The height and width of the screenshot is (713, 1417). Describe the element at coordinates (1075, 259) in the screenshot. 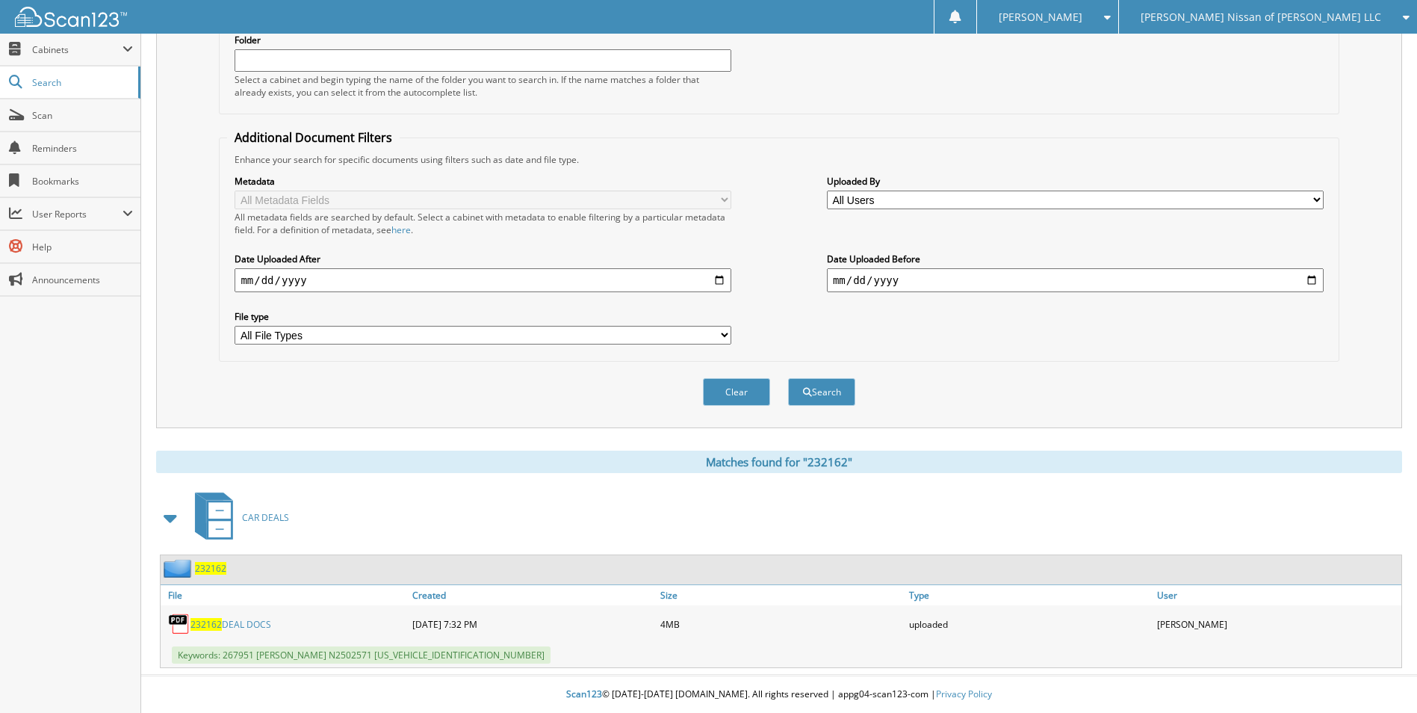

I see `label: Date Uploaded Before` at that location.